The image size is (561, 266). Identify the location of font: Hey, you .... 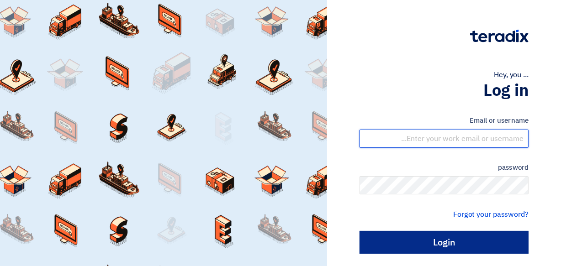
(511, 75).